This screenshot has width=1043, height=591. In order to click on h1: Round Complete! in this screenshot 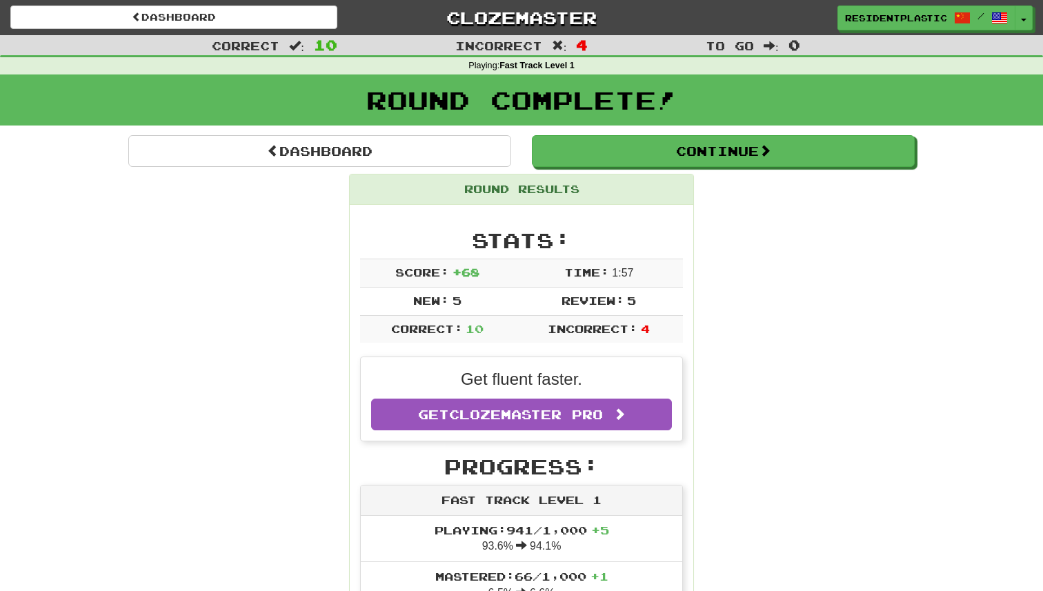, I will do `click(521, 100)`.